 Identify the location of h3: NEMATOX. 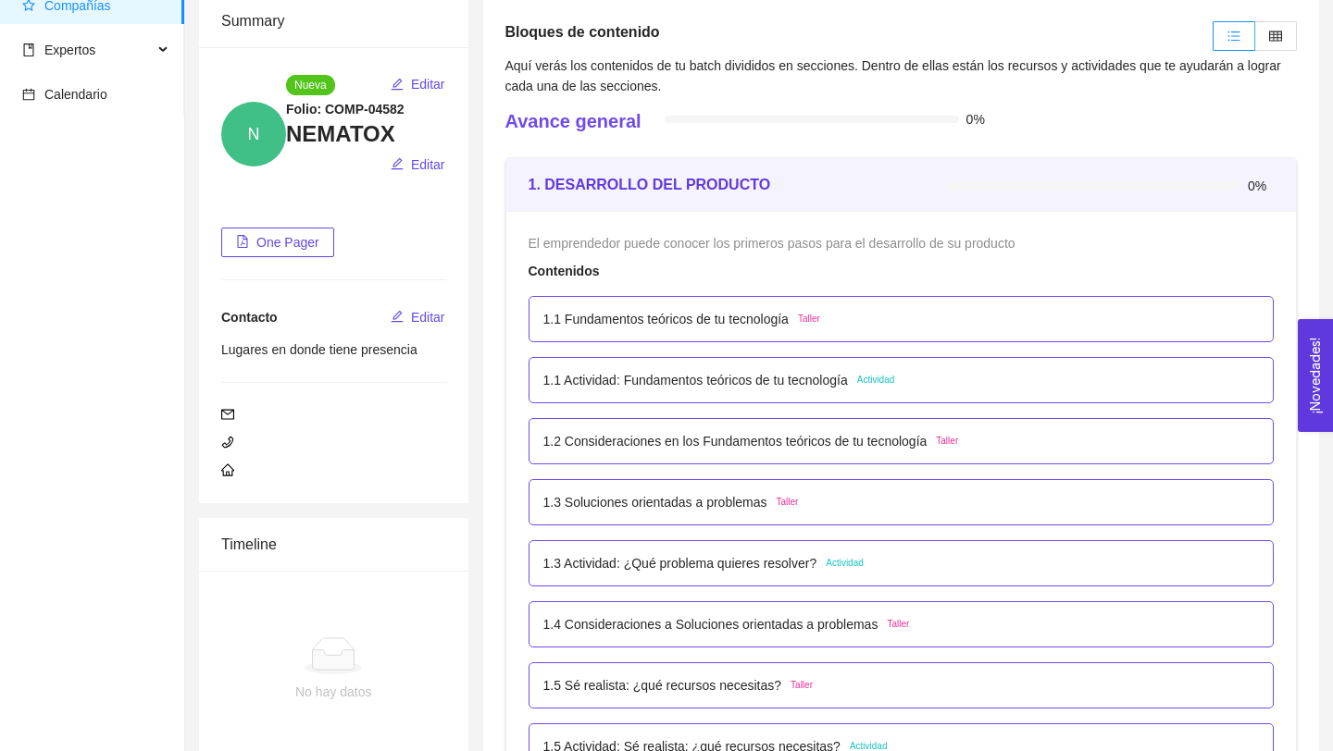
(366, 134).